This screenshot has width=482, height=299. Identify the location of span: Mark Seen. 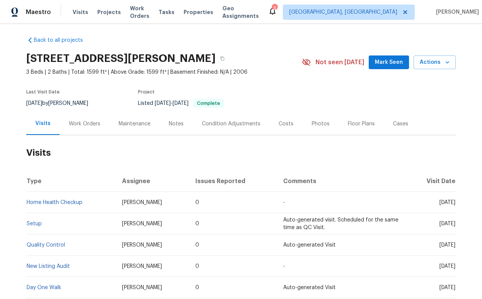
(389, 62).